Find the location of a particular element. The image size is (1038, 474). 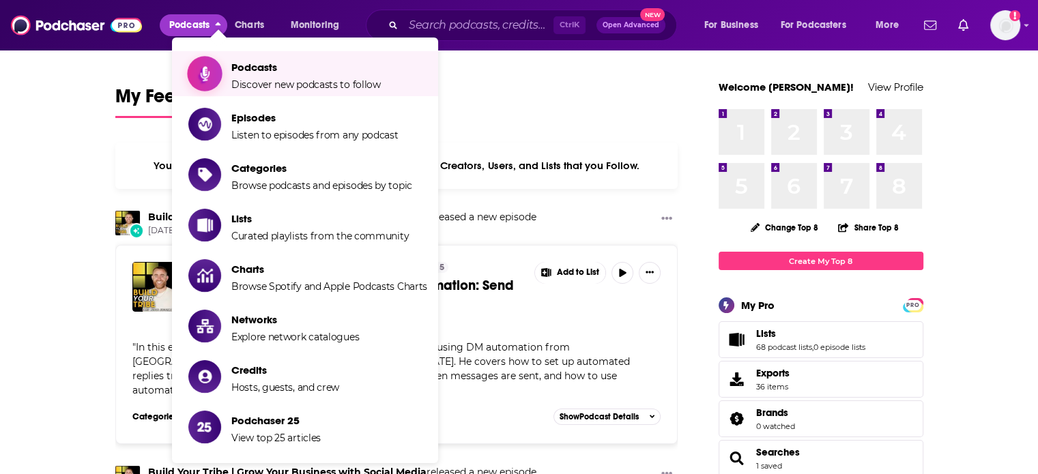

div: New Episode is located at coordinates (136, 231).